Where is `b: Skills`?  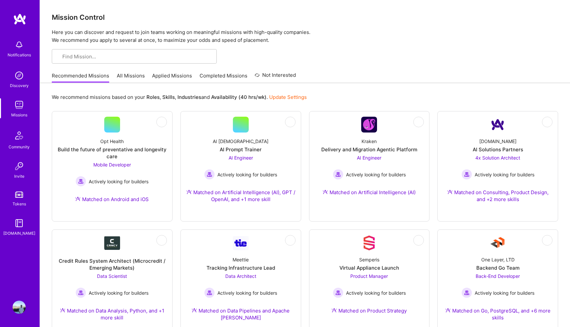
b: Skills is located at coordinates (168, 97).